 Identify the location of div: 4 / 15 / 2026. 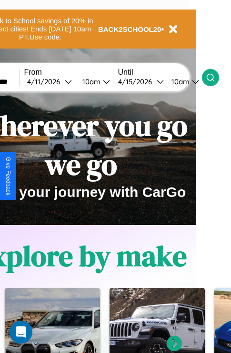
(137, 81).